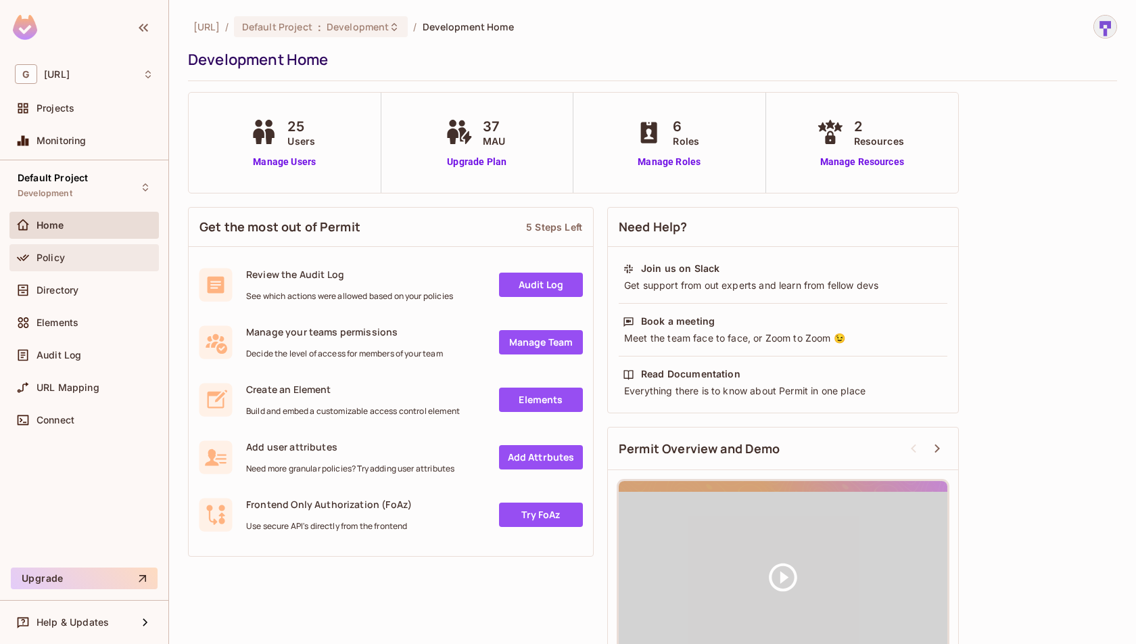  What do you see at coordinates (350, 446) in the screenshot?
I see `span: Add user attributes` at bounding box center [350, 446].